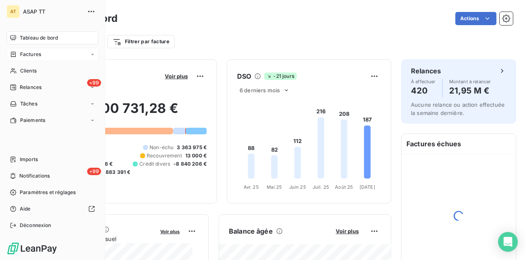  Describe the element at coordinates (190, 164) in the screenshot. I see `span: -8 840 206 €` at that location.